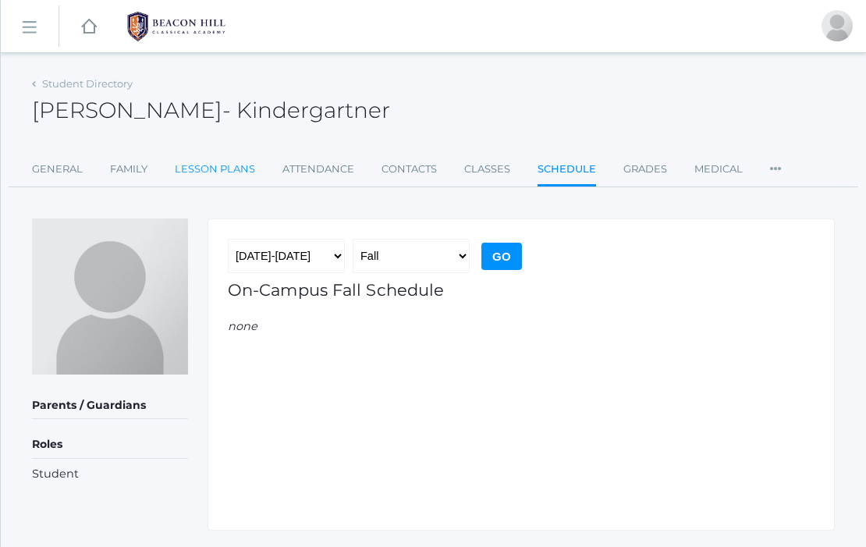 The image size is (866, 547). What do you see at coordinates (110, 406) in the screenshot?
I see `h5: Parents / Guardians` at bounding box center [110, 406].